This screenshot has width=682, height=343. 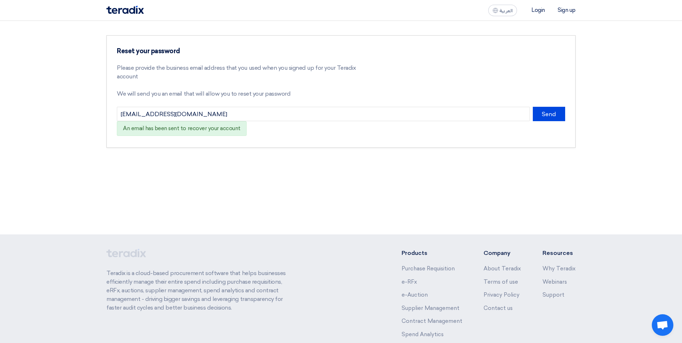 I want to click on a: Webinars, so click(x=554, y=282).